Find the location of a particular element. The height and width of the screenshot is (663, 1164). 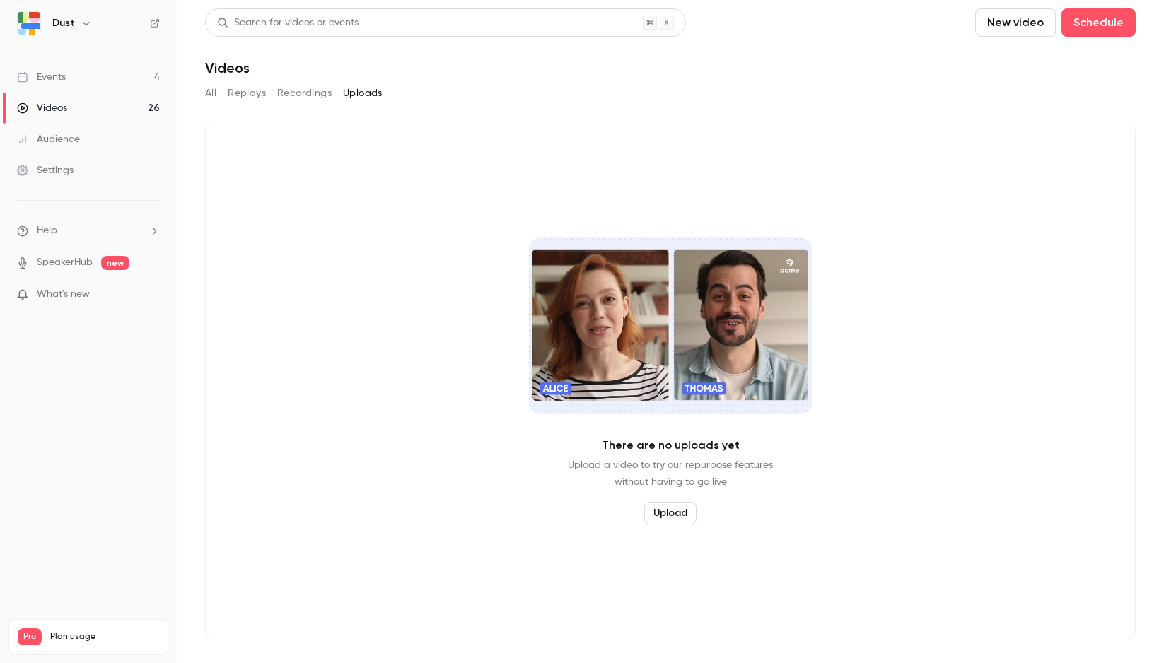

button: Uploads is located at coordinates (363, 93).